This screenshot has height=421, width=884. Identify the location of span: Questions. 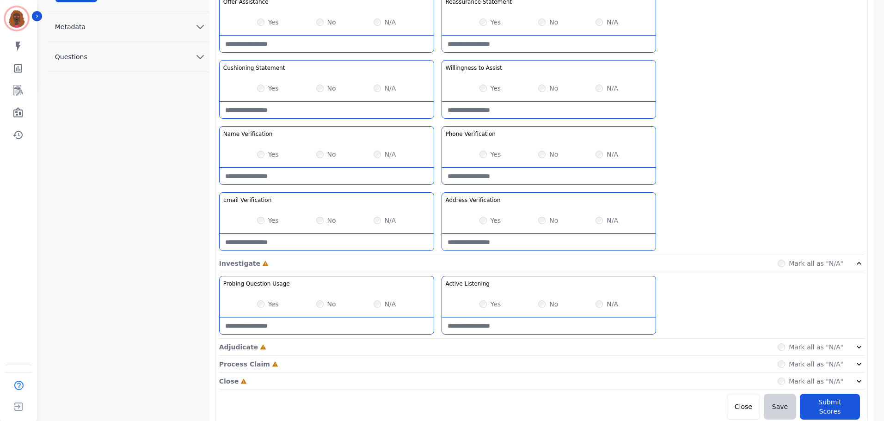
(71, 57).